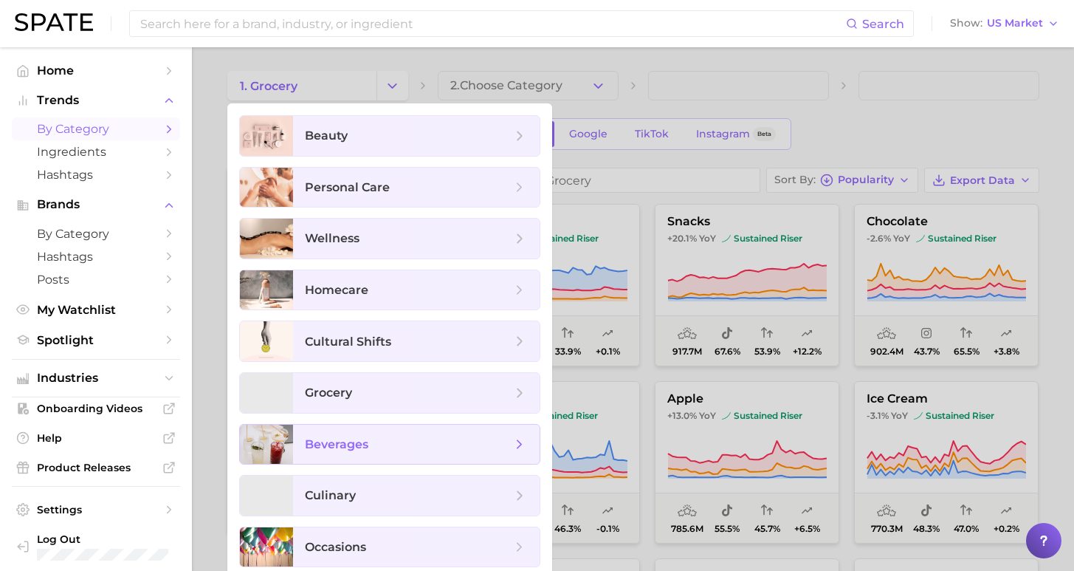  Describe the element at coordinates (96, 151) in the screenshot. I see `a: Ingredients` at that location.